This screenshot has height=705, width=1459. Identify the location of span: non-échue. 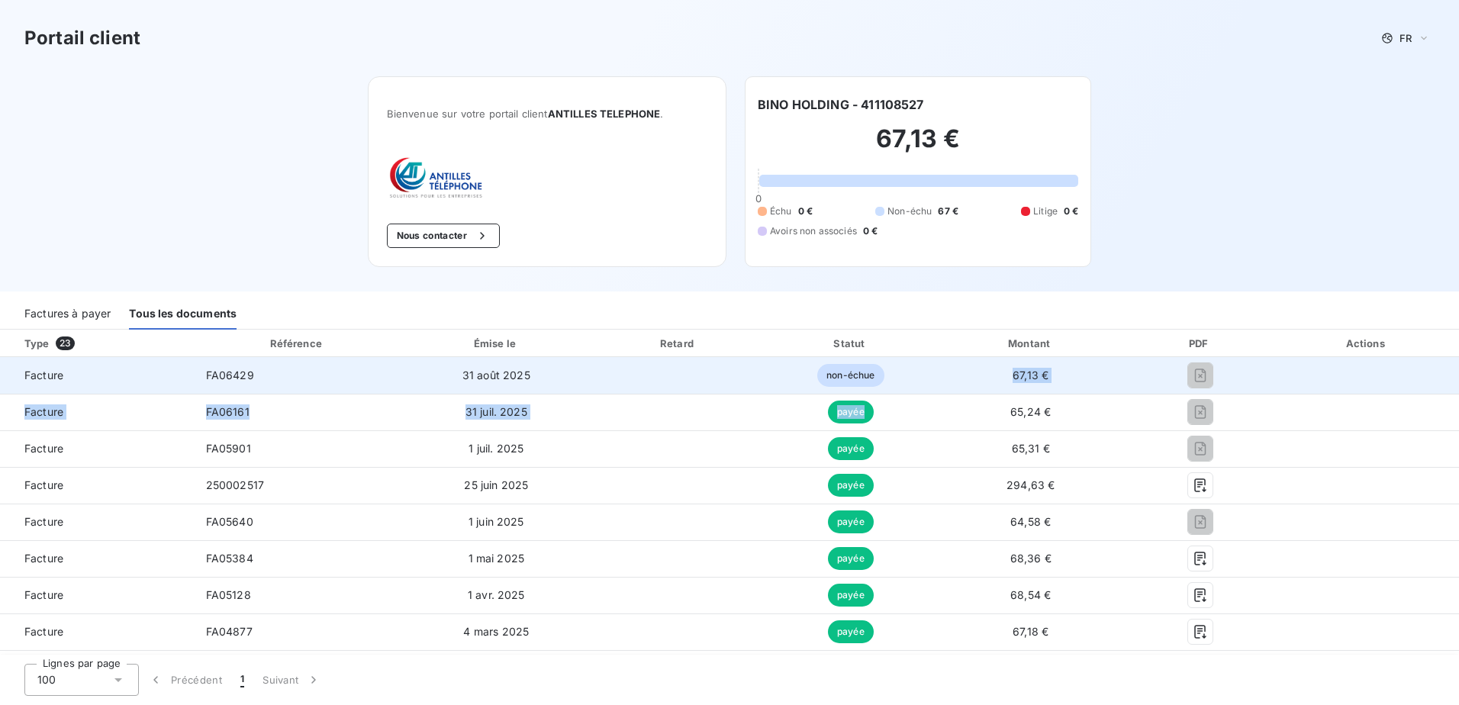
(850, 376).